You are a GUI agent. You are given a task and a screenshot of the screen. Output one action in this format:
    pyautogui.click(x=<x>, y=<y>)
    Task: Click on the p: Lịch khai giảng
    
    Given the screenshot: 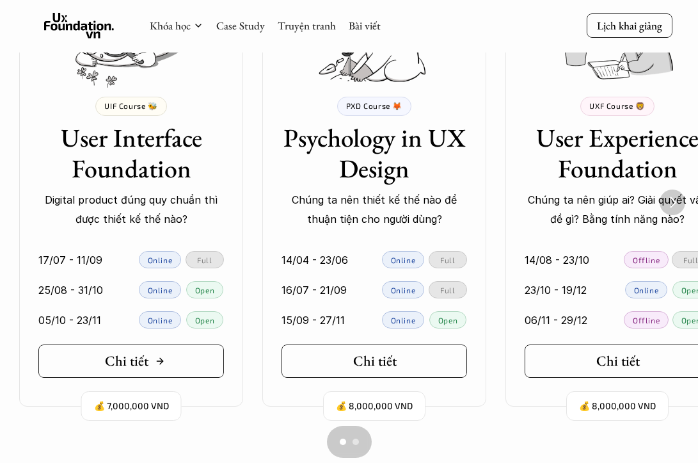 What is the action you would take?
    pyautogui.click(x=630, y=26)
    